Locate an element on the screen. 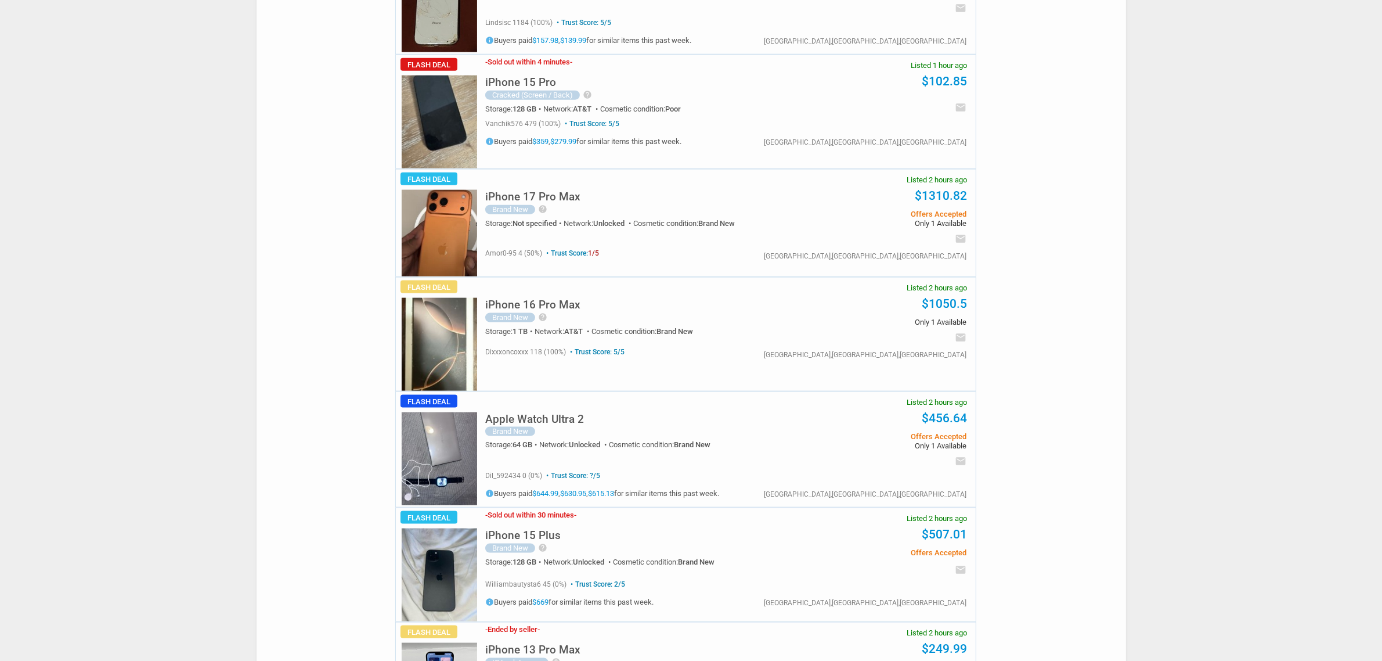  a: $249.99 is located at coordinates (945, 649).